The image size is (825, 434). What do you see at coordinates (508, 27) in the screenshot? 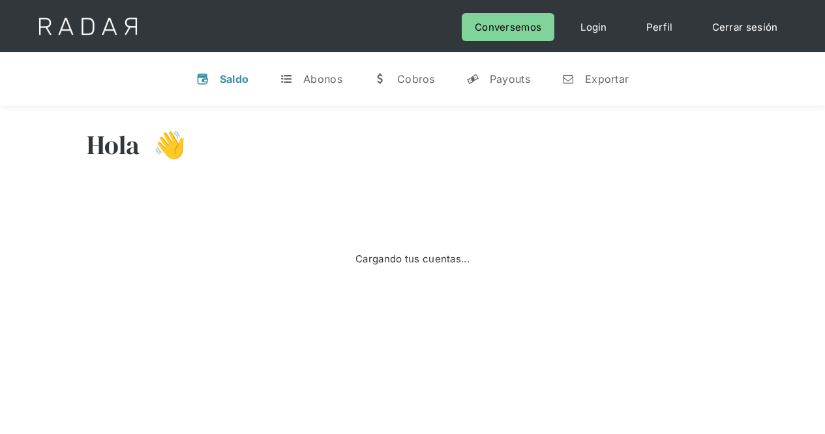
I see `a: Conversemos` at bounding box center [508, 27].